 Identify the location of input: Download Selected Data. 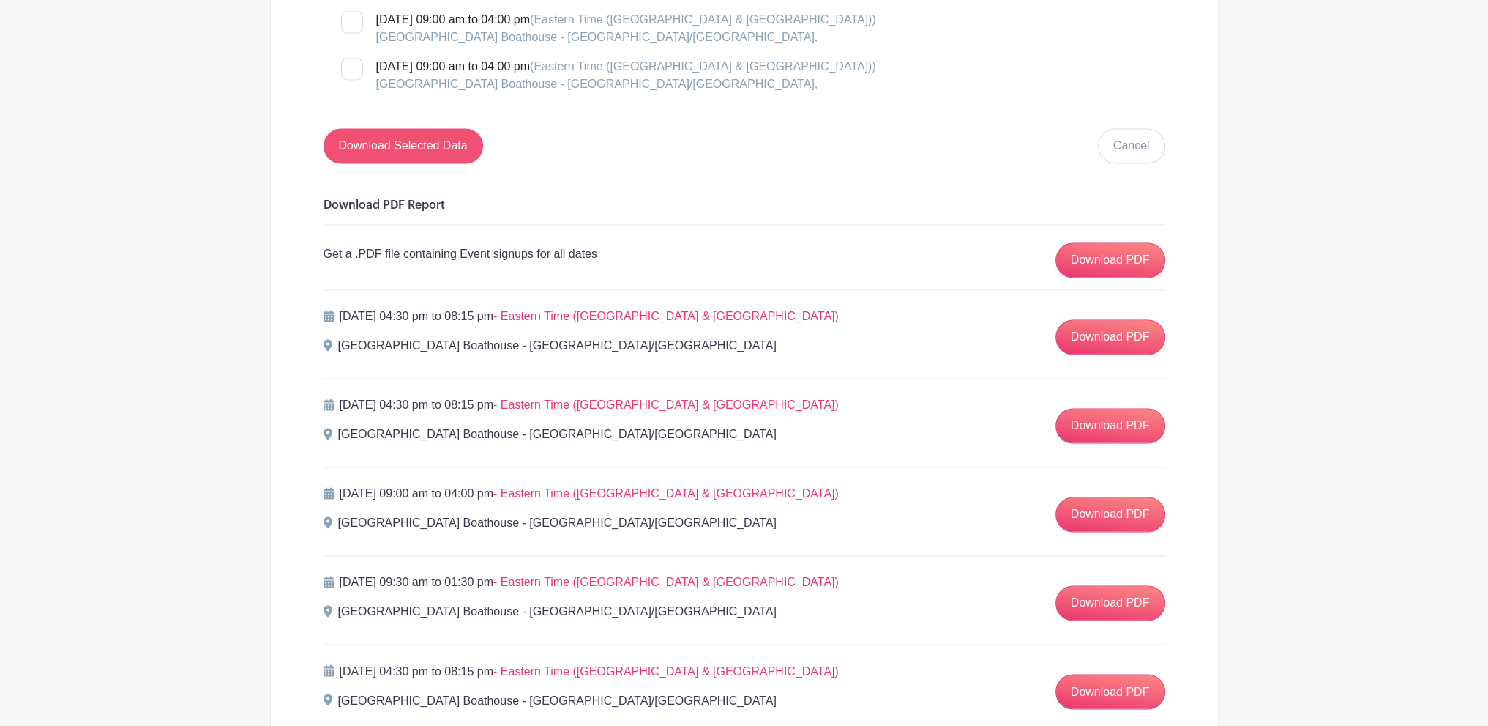
(403, 146).